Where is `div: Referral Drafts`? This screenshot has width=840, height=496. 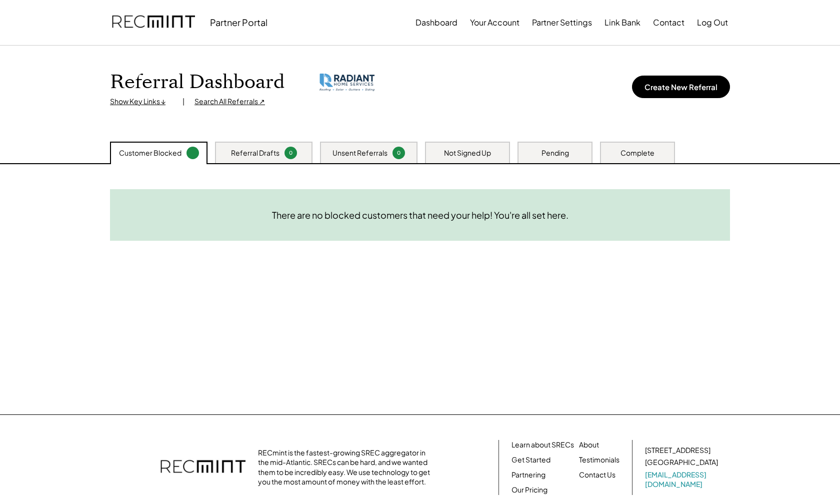 div: Referral Drafts is located at coordinates (255, 153).